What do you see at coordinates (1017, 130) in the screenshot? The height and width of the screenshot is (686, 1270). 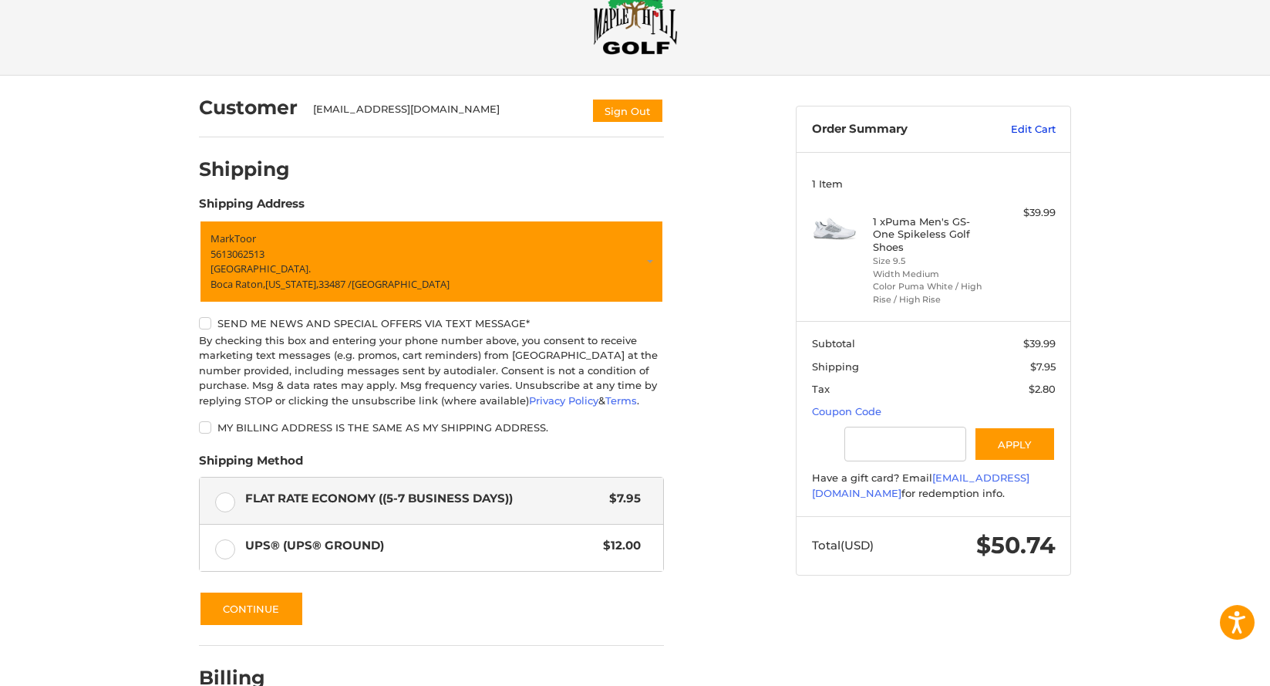 I see `a: Edit Cart` at bounding box center [1017, 130].